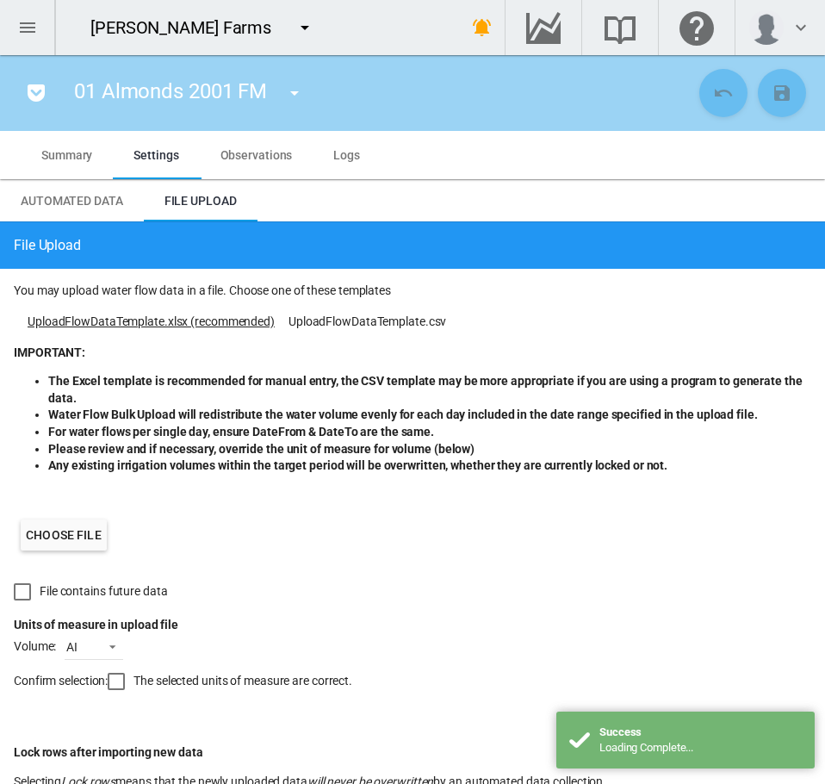 This screenshot has height=784, width=825. What do you see at coordinates (697, 28) in the screenshot?
I see `md-icon: Click here for help` at bounding box center [697, 28].